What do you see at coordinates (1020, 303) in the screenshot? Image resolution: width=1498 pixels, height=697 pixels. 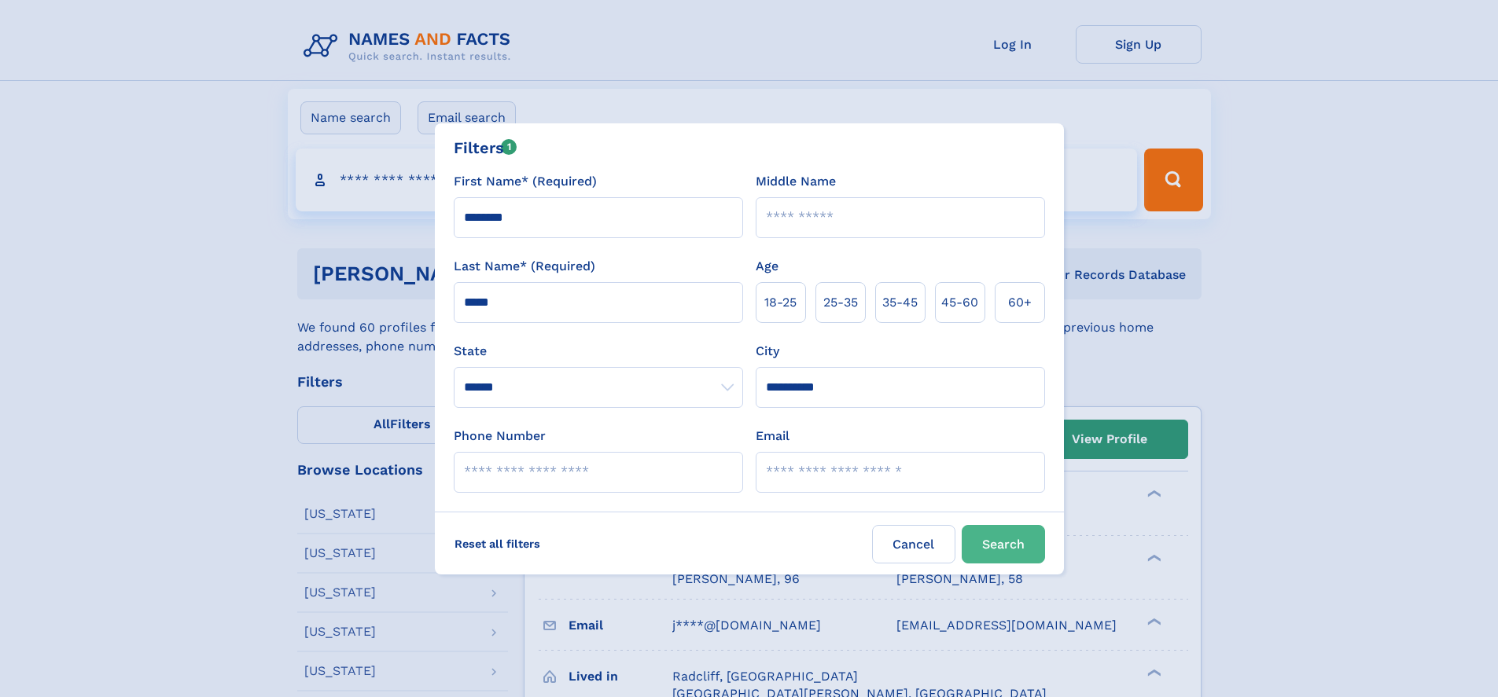 I see `span: 60+` at bounding box center [1020, 303].